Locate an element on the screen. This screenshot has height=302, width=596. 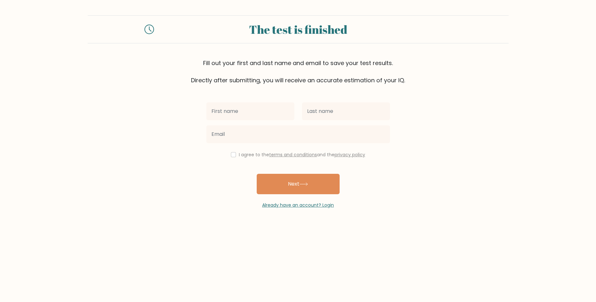
input: Email is located at coordinates (298, 134).